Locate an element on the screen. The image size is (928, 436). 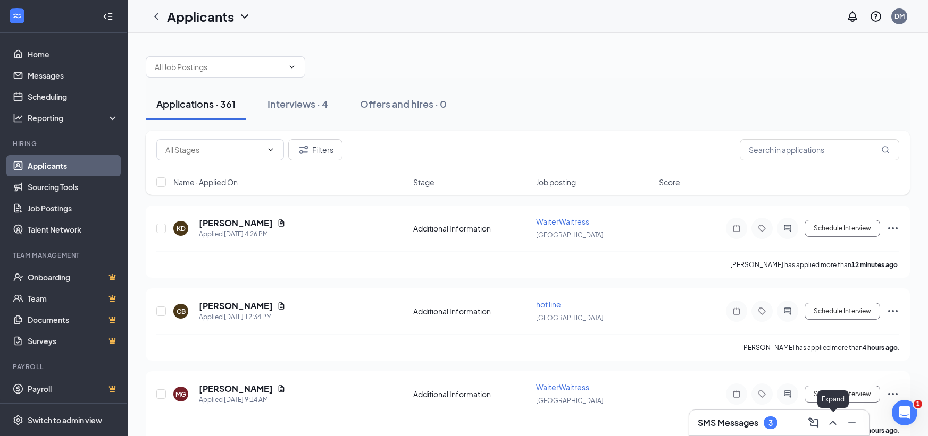
div: Payroll is located at coordinates (64, 367).